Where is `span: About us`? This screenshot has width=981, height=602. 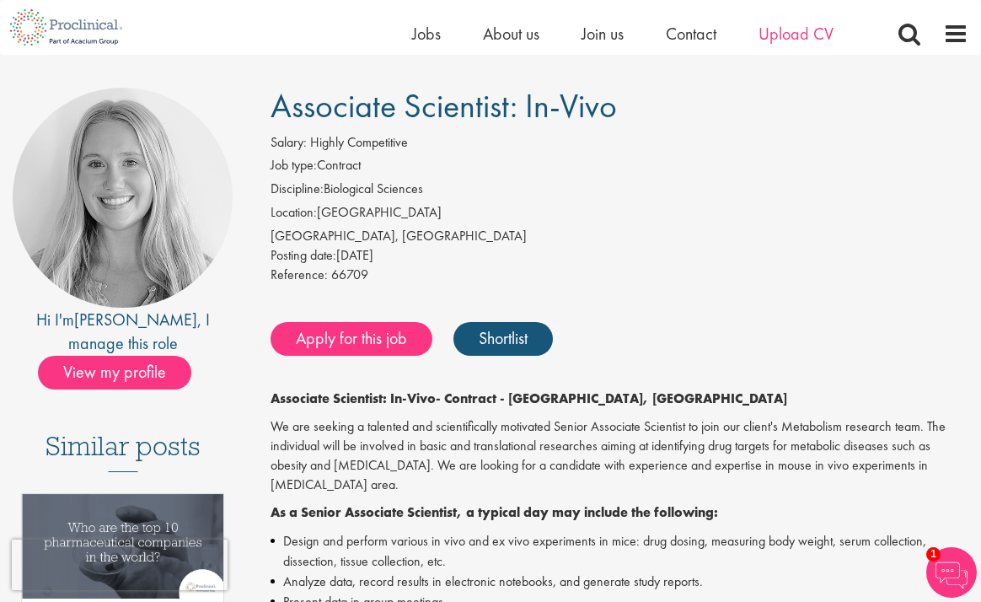 span: About us is located at coordinates (511, 34).